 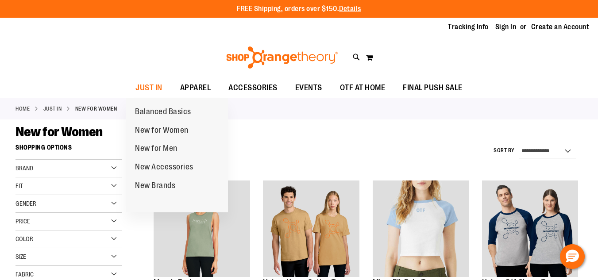 I want to click on a: New Brands, so click(x=155, y=186).